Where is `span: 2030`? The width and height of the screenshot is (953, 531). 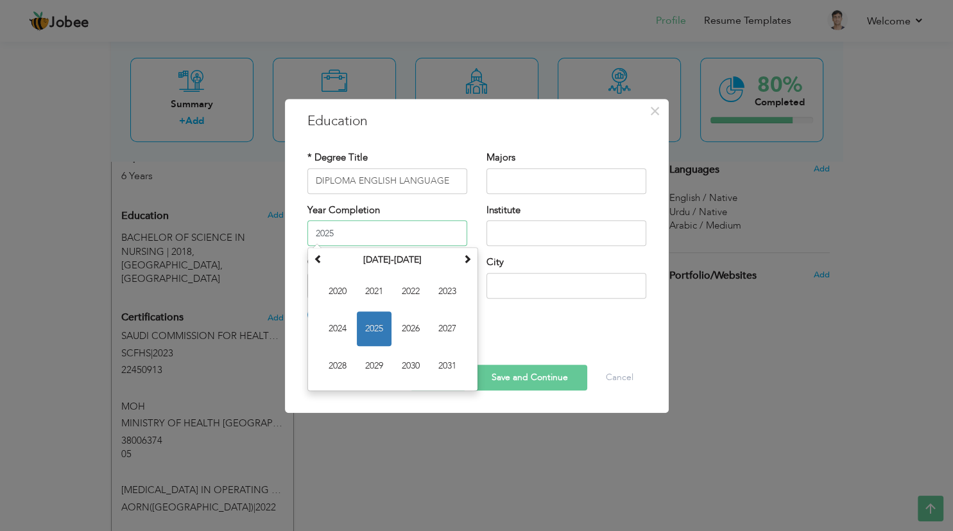 span: 2030 is located at coordinates (411, 366).